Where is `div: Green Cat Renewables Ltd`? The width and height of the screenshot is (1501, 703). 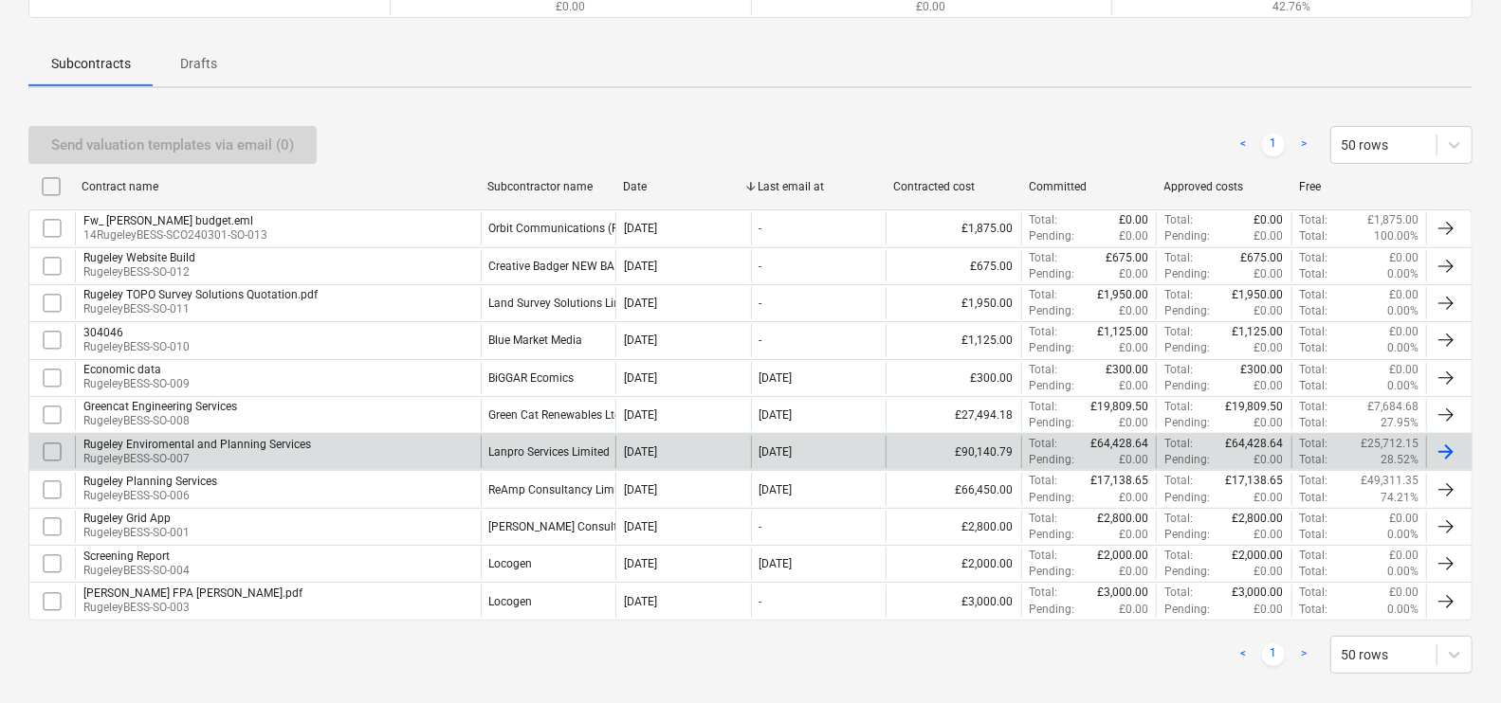 div: Green Cat Renewables Ltd is located at coordinates (556, 415).